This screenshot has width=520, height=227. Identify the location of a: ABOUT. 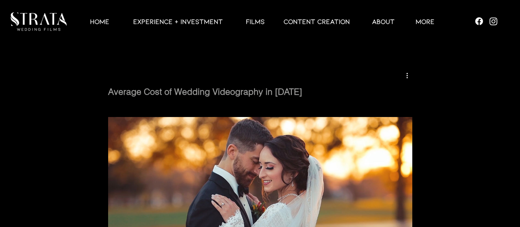
(383, 21).